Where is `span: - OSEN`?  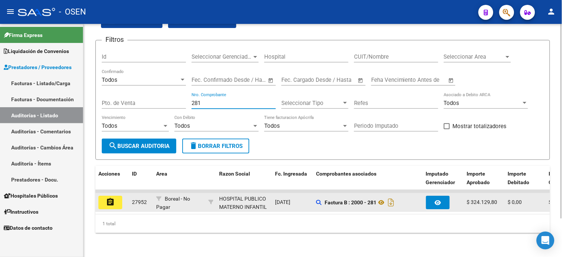
span: - OSEN is located at coordinates (72, 12).